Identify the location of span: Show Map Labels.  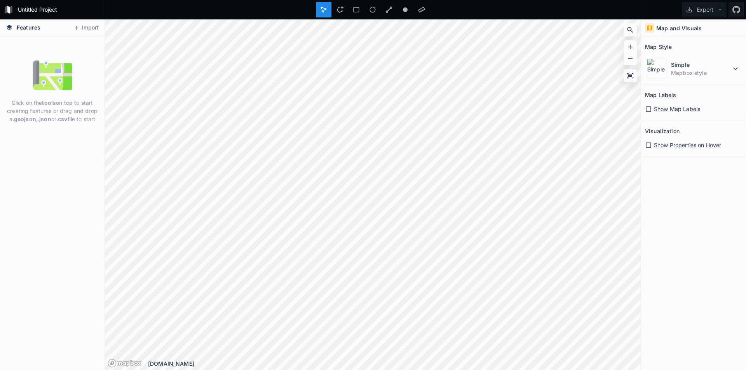
(677, 109).